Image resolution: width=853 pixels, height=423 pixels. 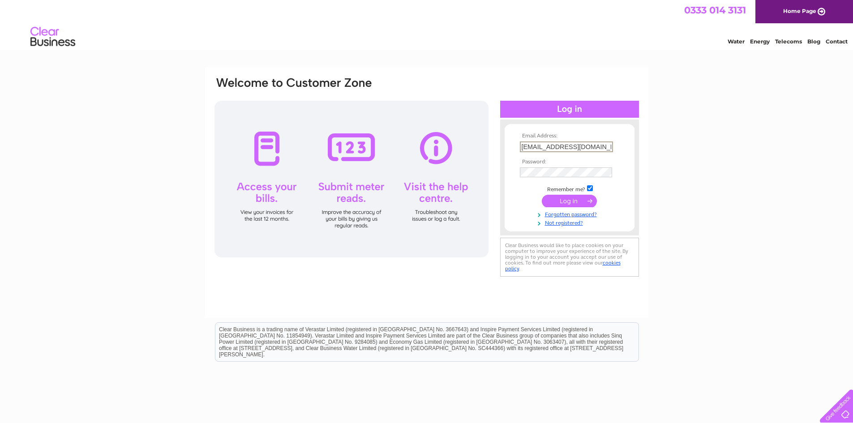 What do you see at coordinates (570, 257) in the screenshot?
I see `div: Clear Business would like to place cookies on your computer to improve your experience of the sit...` at bounding box center [570, 257].